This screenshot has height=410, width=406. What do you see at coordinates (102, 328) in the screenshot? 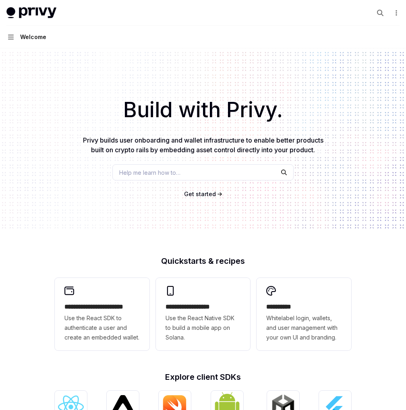
I see `span: Use the React SDK to authenticate a user and create an embedded wallet.` at bounding box center [102, 328].